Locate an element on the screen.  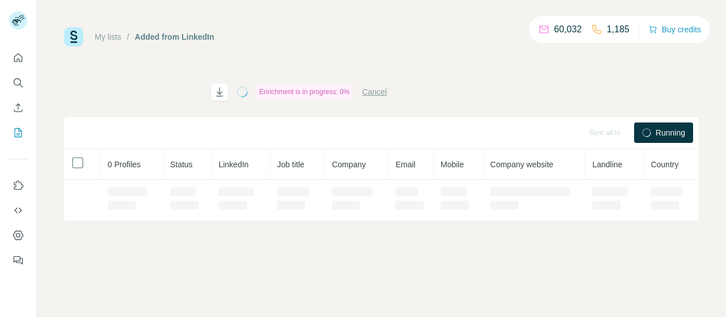
span: Country is located at coordinates (665, 165).